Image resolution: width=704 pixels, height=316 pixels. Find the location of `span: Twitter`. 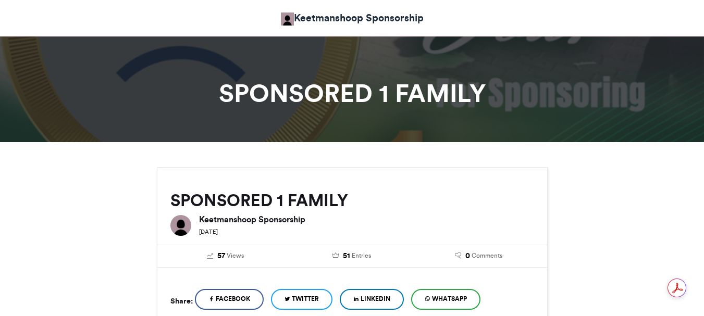

span: Twitter is located at coordinates (305, 299).